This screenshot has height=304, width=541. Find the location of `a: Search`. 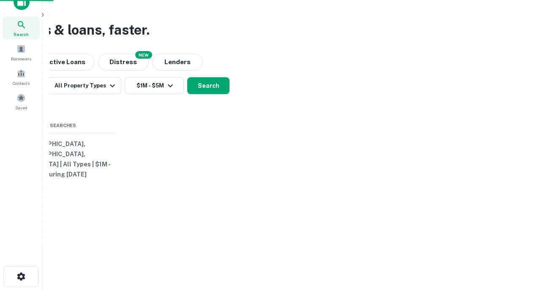

a: Search is located at coordinates (21, 28).